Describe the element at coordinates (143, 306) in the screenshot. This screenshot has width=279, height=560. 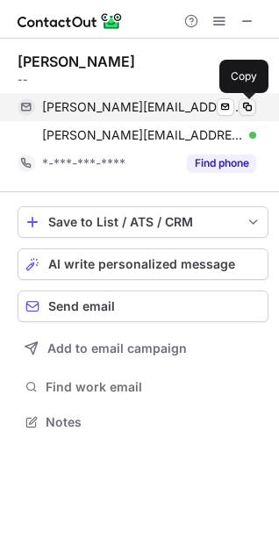
I see `button: Send email` at that location.